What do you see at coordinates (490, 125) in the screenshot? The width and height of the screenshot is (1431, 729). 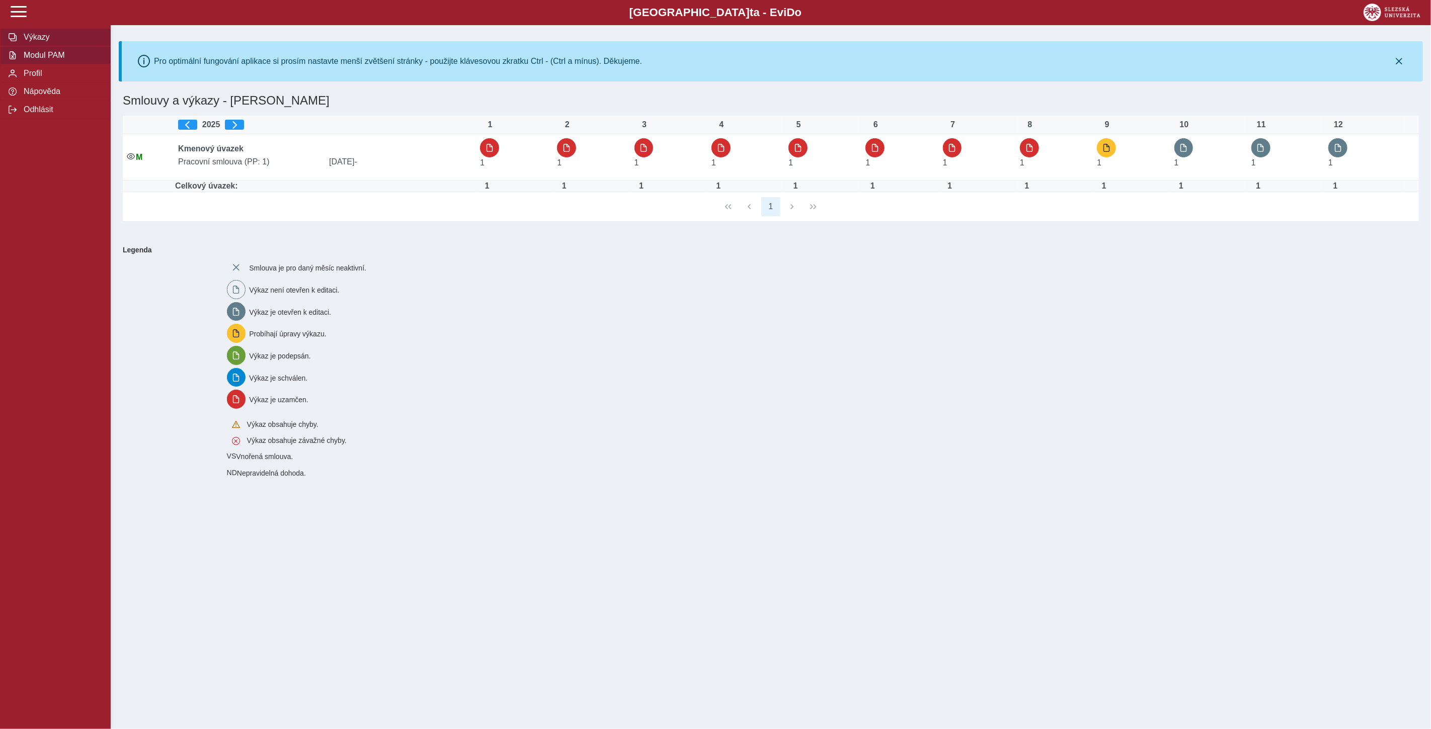 I see `div: 1` at bounding box center [490, 125].